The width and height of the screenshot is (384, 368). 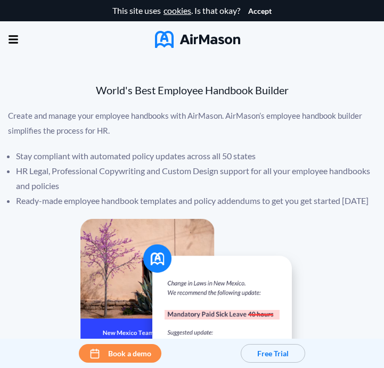 I want to click on a: cookies, so click(x=177, y=11).